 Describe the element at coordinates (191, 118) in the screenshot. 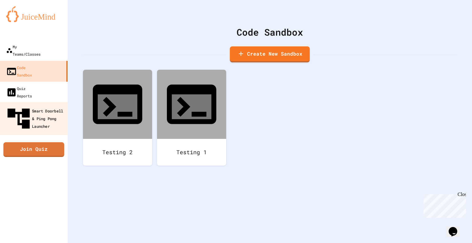

I see `a: Testing 1` at that location.